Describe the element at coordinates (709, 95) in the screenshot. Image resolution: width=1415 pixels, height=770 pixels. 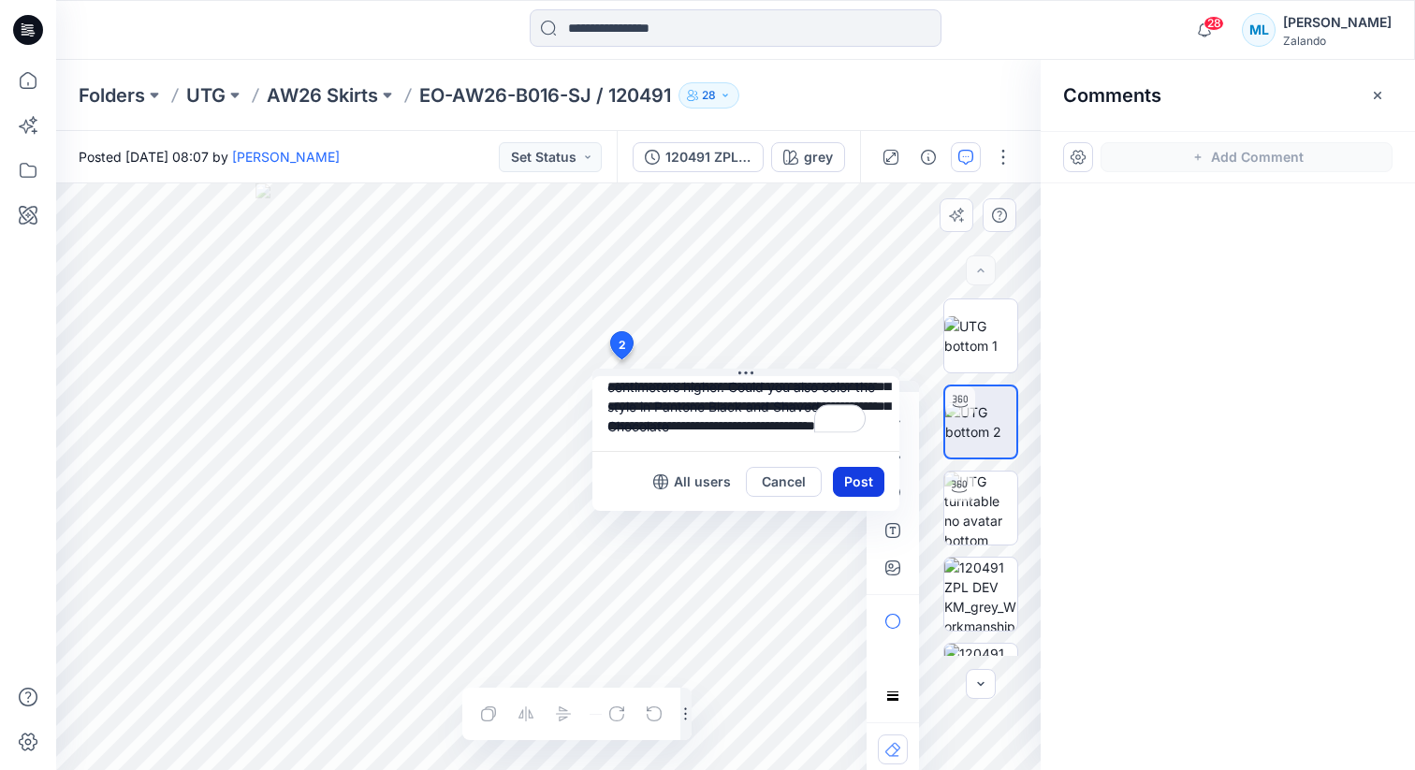
I see `button: 28` at that location.